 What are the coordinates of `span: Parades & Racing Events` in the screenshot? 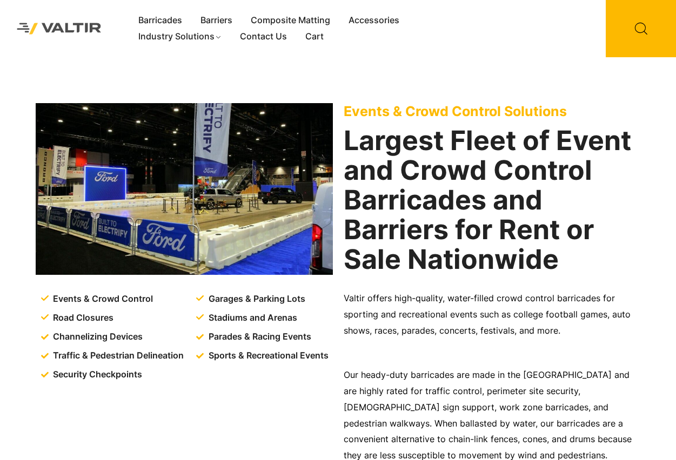 It's located at (258, 337).